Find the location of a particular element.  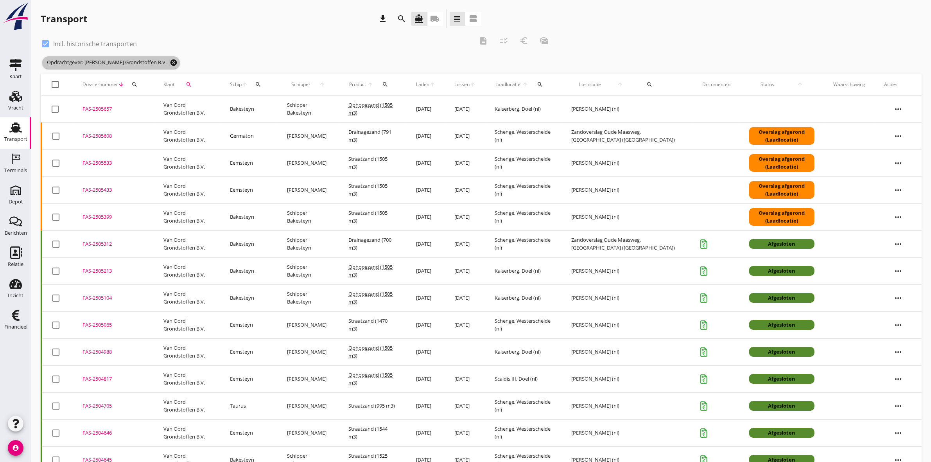

span: Schip is located at coordinates (236, 84).